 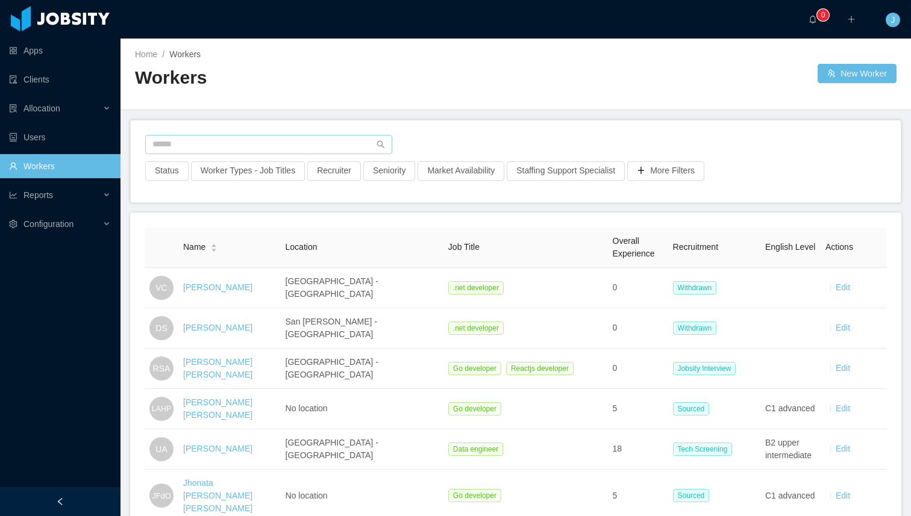 What do you see at coordinates (161, 409) in the screenshot?
I see `span: LAHP` at bounding box center [161, 409].